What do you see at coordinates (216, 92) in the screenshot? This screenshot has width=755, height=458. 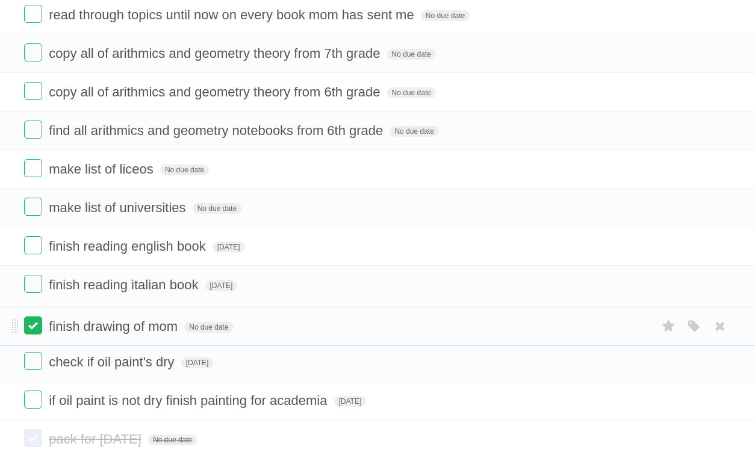 I see `span: copy all of arithmics and geometry theory from 6th grade` at bounding box center [216, 92].